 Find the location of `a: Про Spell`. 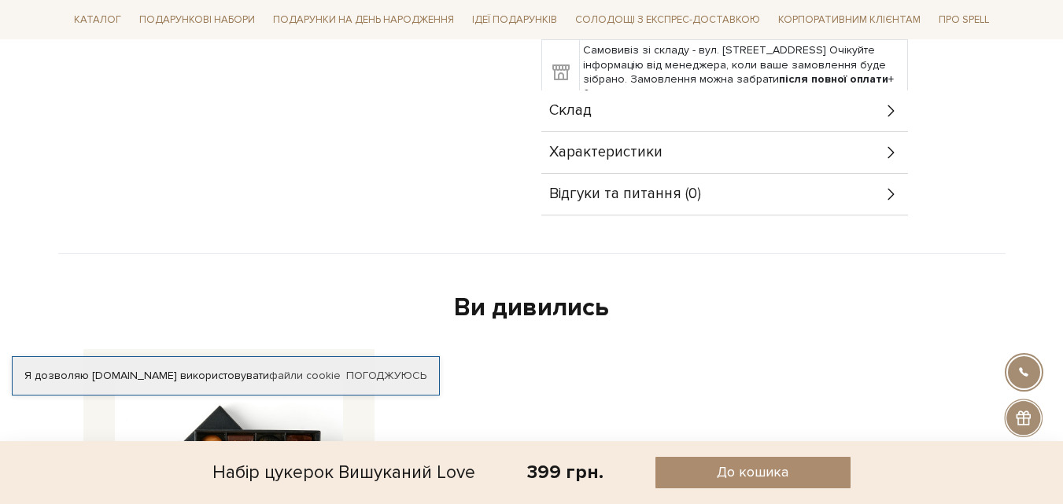

a: Про Spell is located at coordinates (964, 20).